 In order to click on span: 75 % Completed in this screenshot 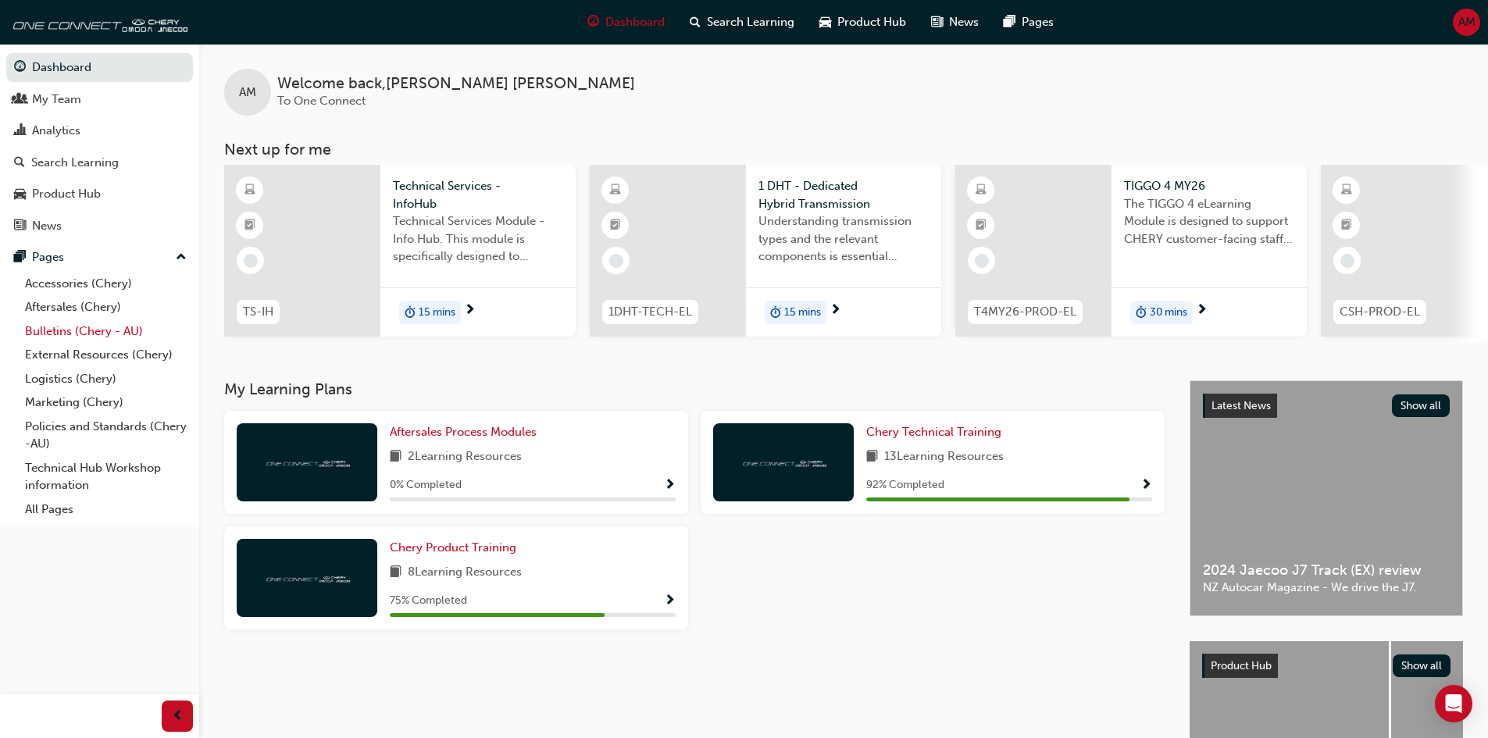, I will do `click(428, 601)`.